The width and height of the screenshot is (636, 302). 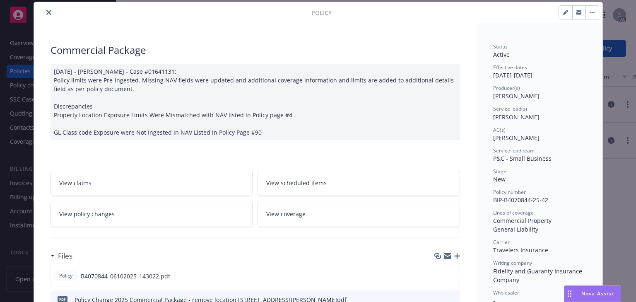 I want to click on span: BIP-B4070844-25-42, so click(x=520, y=200).